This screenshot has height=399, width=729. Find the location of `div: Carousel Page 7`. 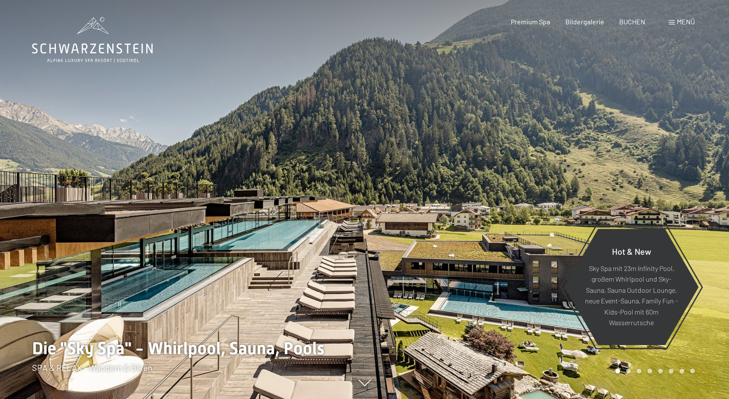

div: Carousel Page 7 is located at coordinates (681, 371).